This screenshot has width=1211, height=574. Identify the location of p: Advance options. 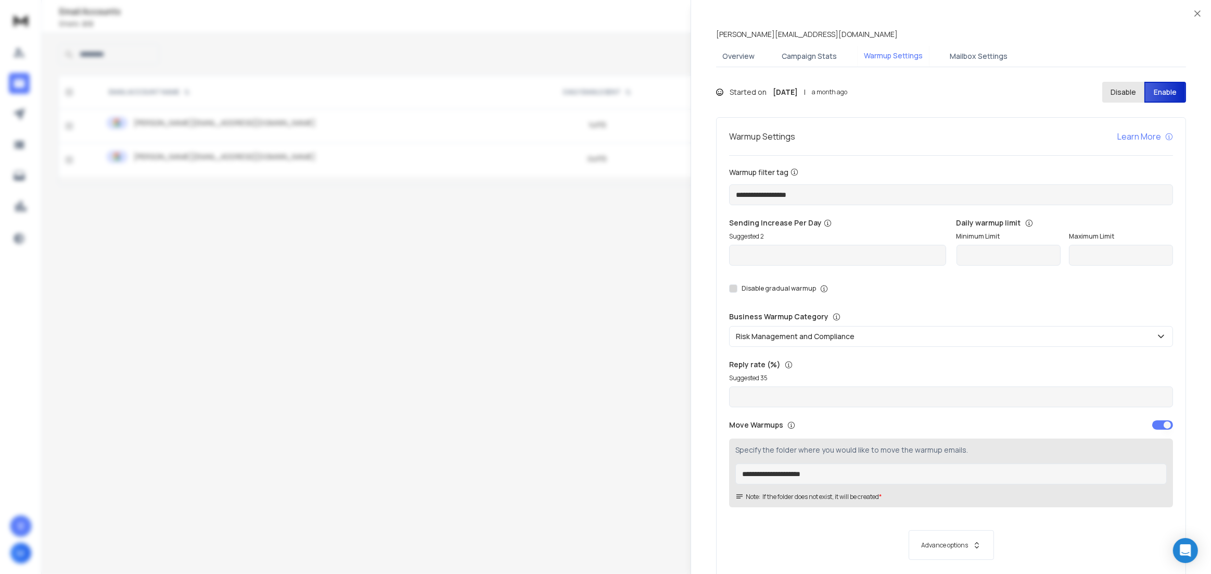
(945, 545).